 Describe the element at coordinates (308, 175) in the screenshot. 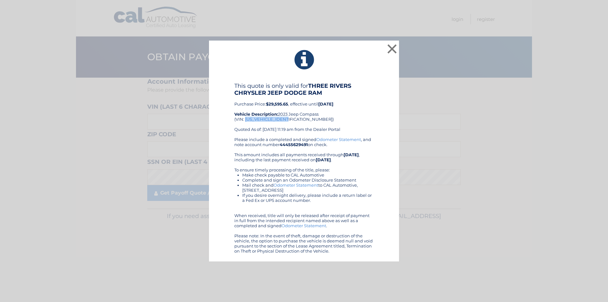

I see `li: Make check payable to CAL Automotive` at that location.